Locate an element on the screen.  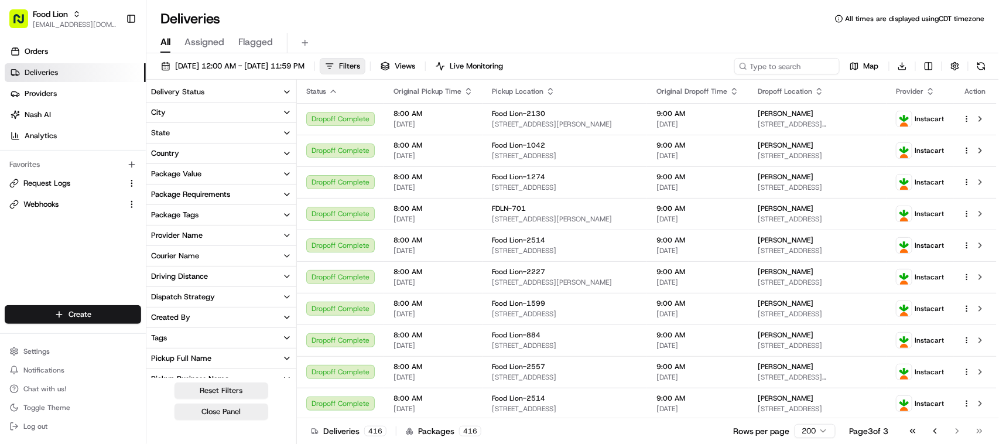
div: Pickup Business Name is located at coordinates (190, 379).